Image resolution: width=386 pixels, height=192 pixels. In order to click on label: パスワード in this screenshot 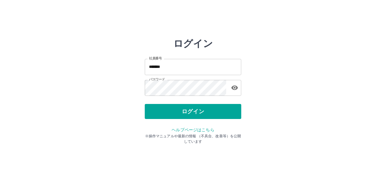, I will do `click(157, 80)`.